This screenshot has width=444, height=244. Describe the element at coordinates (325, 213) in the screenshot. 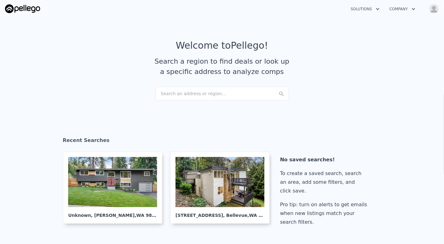

I see `div: Pro tip: turn on alerts to get emails when new listings match your search filters.` at that location.